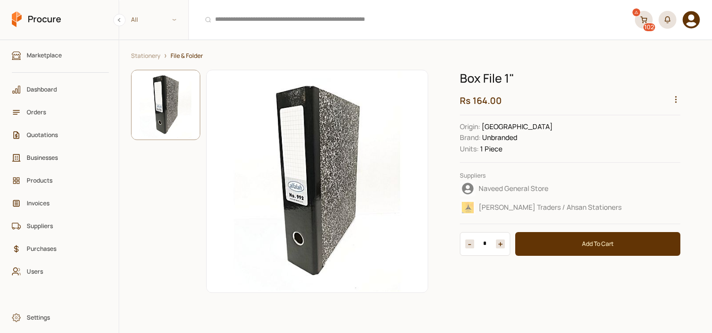 The height and width of the screenshot is (333, 712). What do you see at coordinates (64, 135) in the screenshot?
I see `span: Quotations` at bounding box center [64, 135].